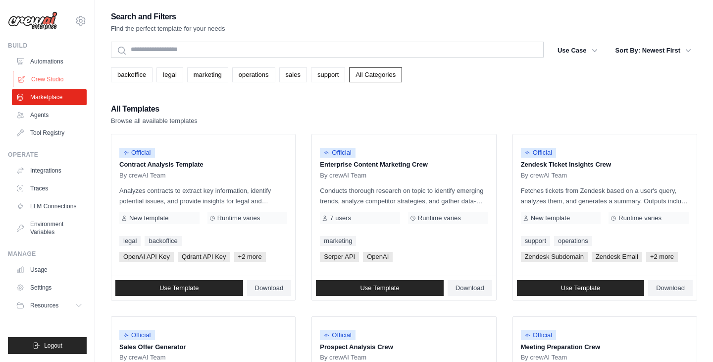 The width and height of the screenshot is (713, 362). I want to click on img: Logo, so click(33, 21).